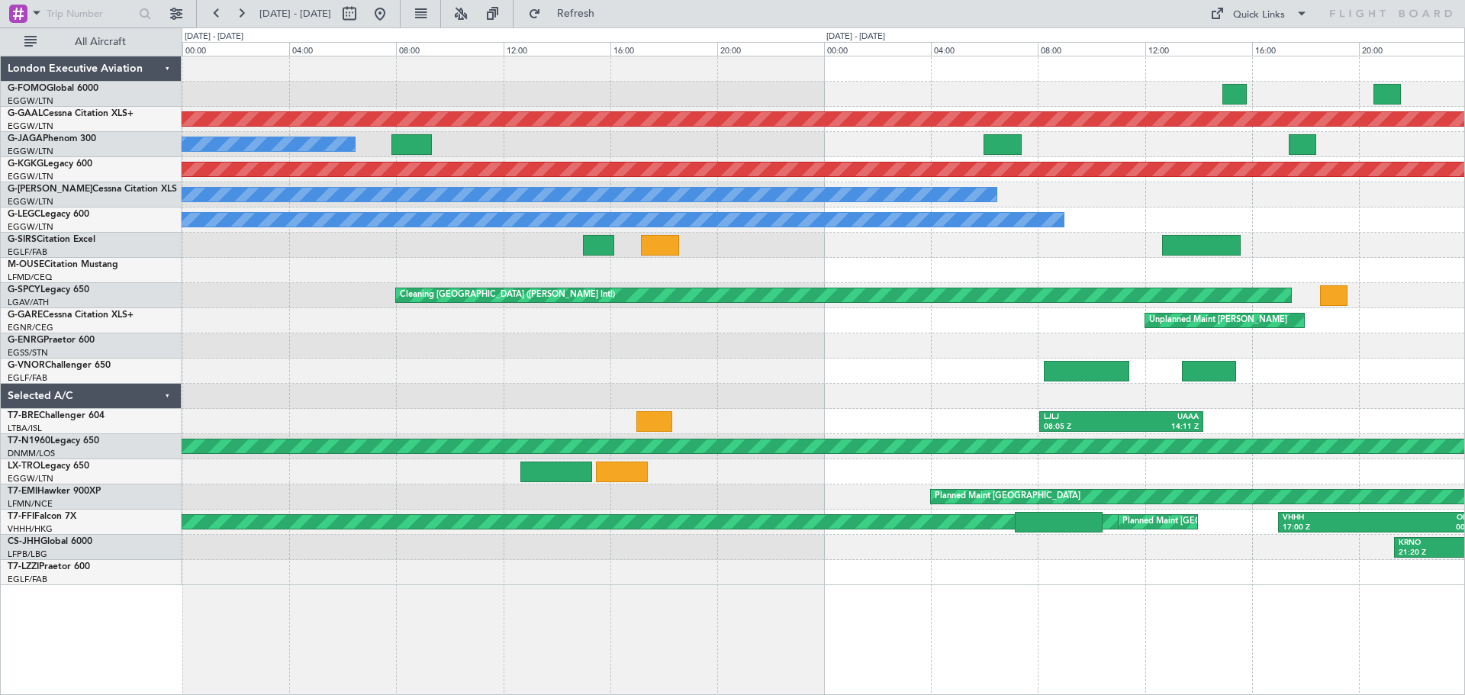 This screenshot has width=1465, height=695. I want to click on a: G-SPCYLegacy 650, so click(48, 290).